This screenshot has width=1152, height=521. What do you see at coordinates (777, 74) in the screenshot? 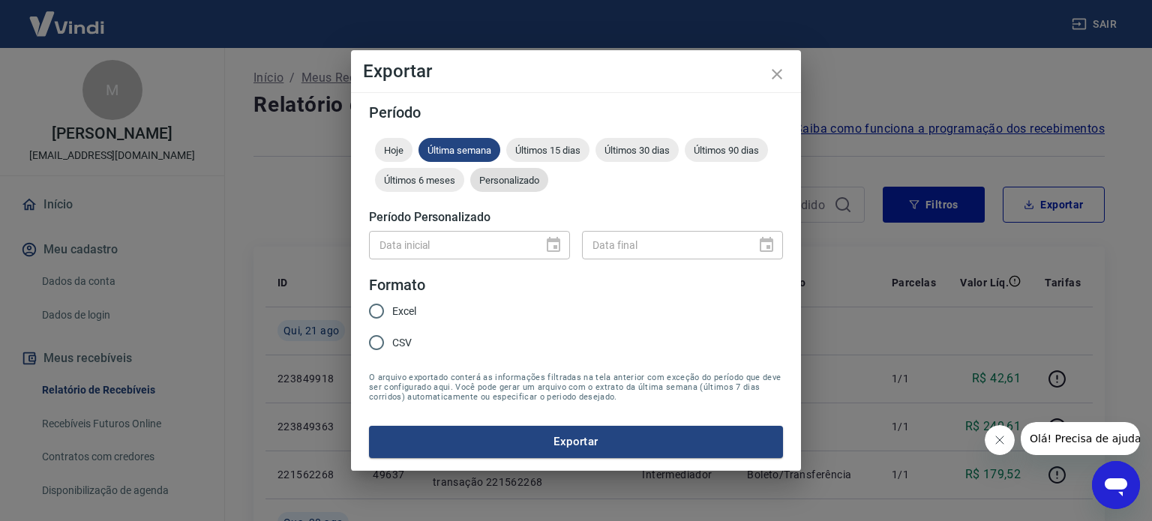
I see `button: close` at bounding box center [777, 74].